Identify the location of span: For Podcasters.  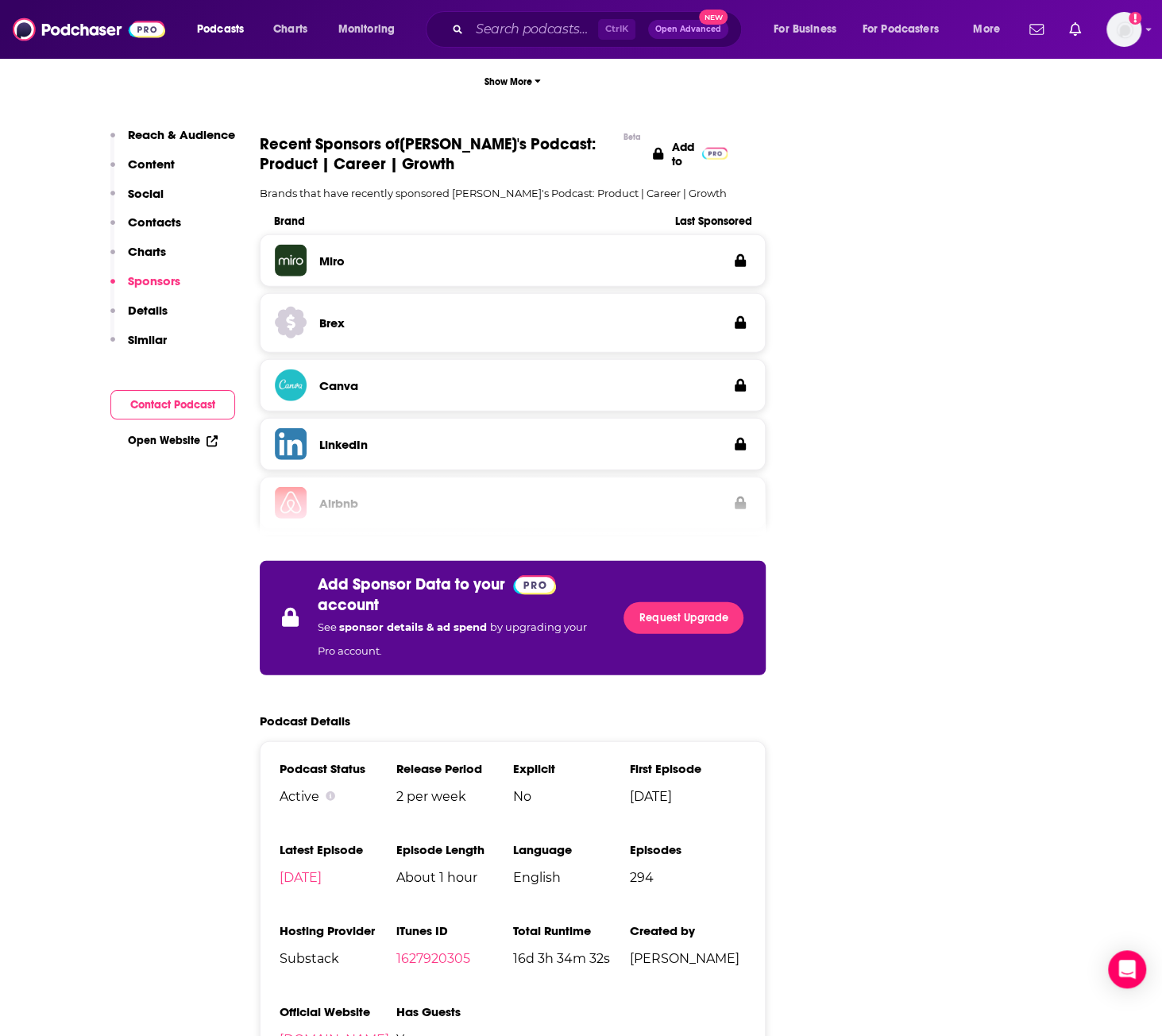
(901, 30).